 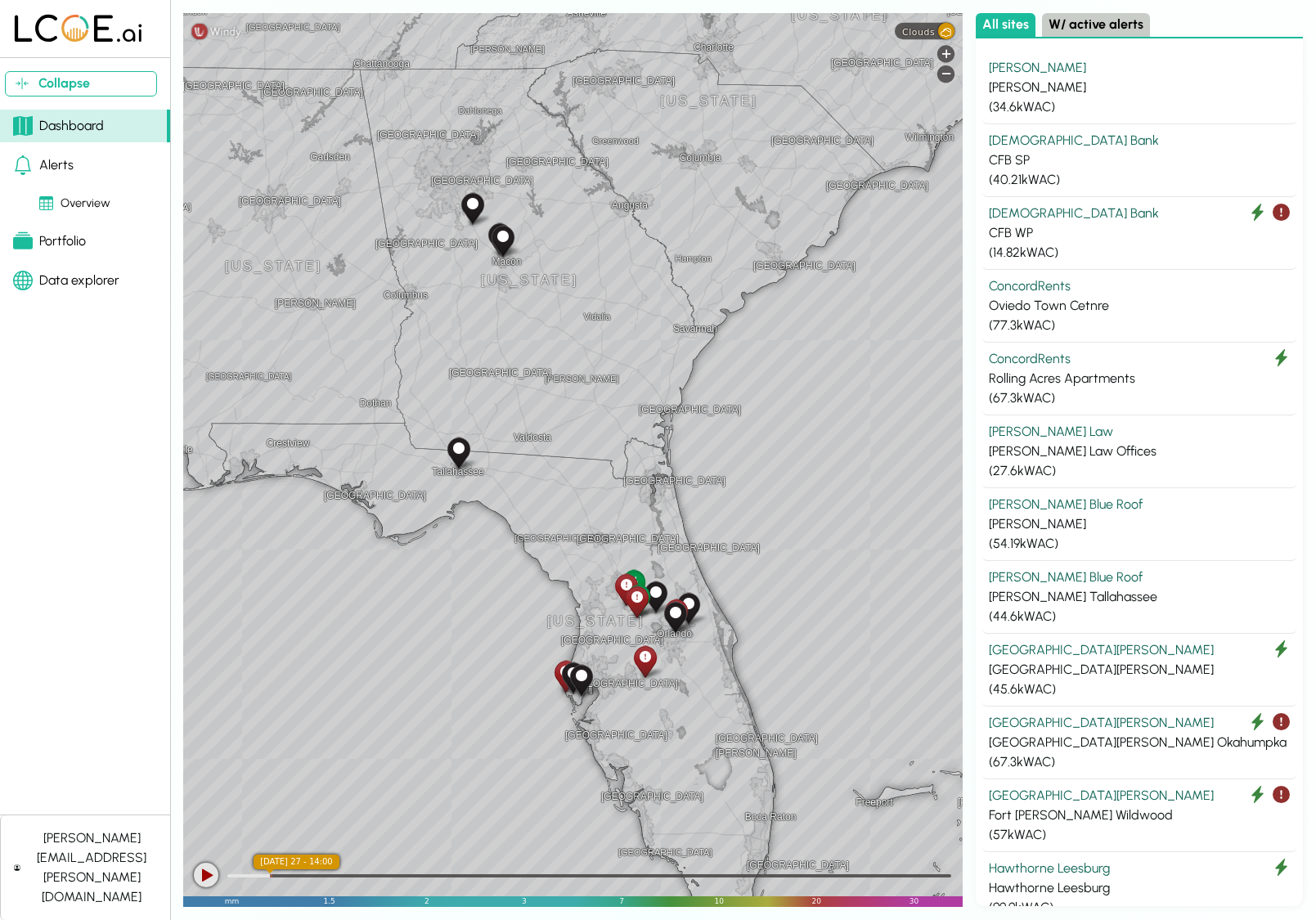 I want to click on div: Overview, so click(x=74, y=203).